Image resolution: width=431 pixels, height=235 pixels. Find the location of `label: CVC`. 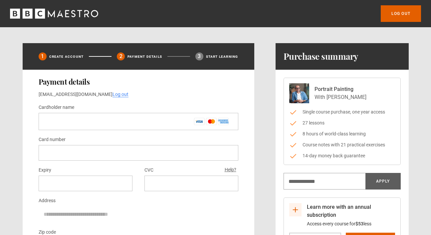

label: CVC is located at coordinates (149, 171).